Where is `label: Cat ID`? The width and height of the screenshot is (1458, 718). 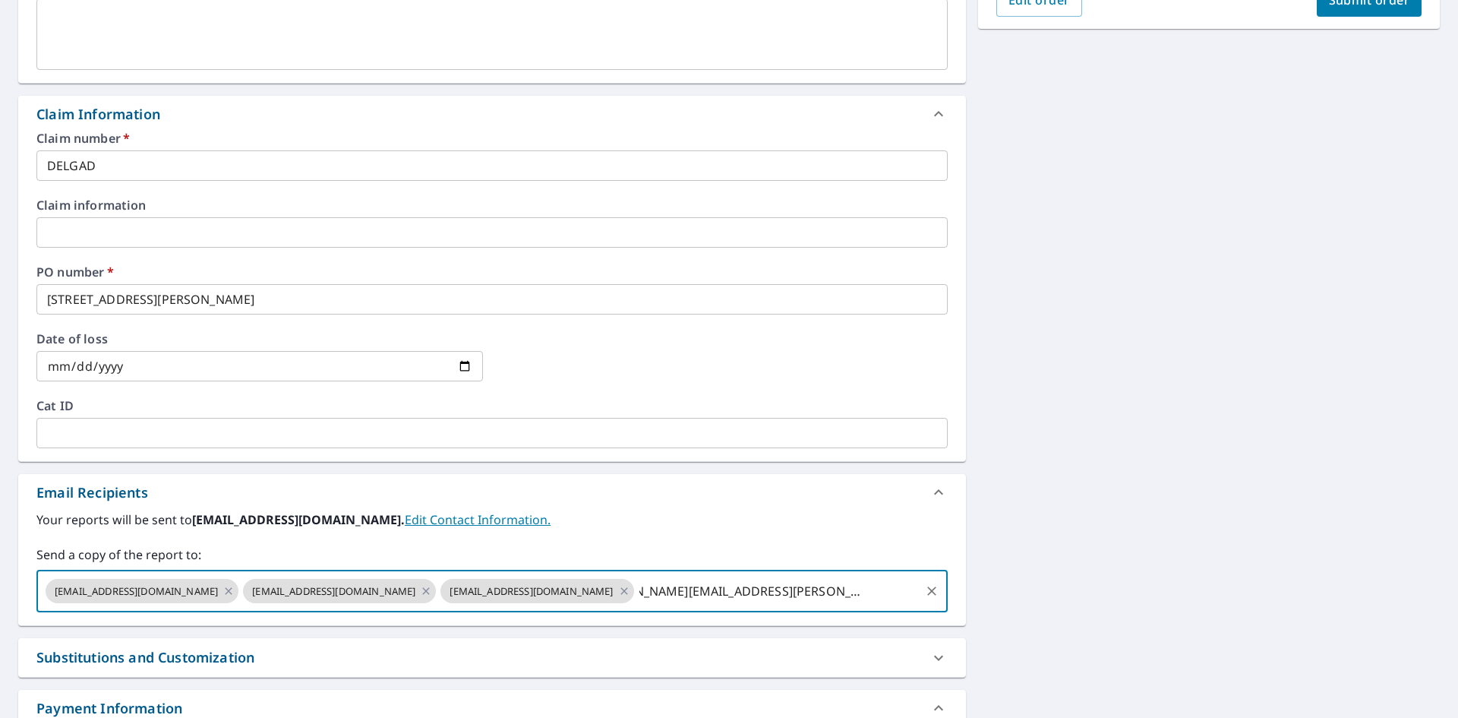 label: Cat ID is located at coordinates (492, 406).